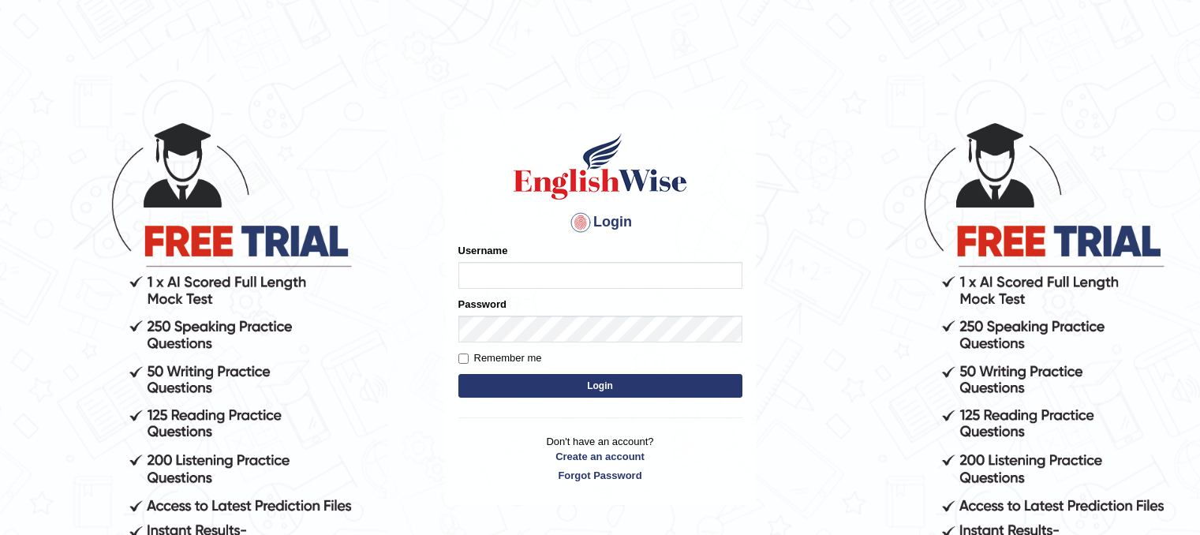  What do you see at coordinates (600, 386) in the screenshot?
I see `button: Login` at bounding box center [600, 386].